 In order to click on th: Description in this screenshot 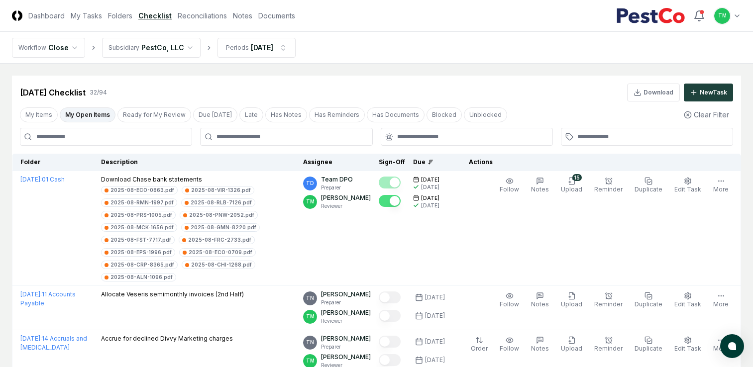, I will do `click(198, 162)`.